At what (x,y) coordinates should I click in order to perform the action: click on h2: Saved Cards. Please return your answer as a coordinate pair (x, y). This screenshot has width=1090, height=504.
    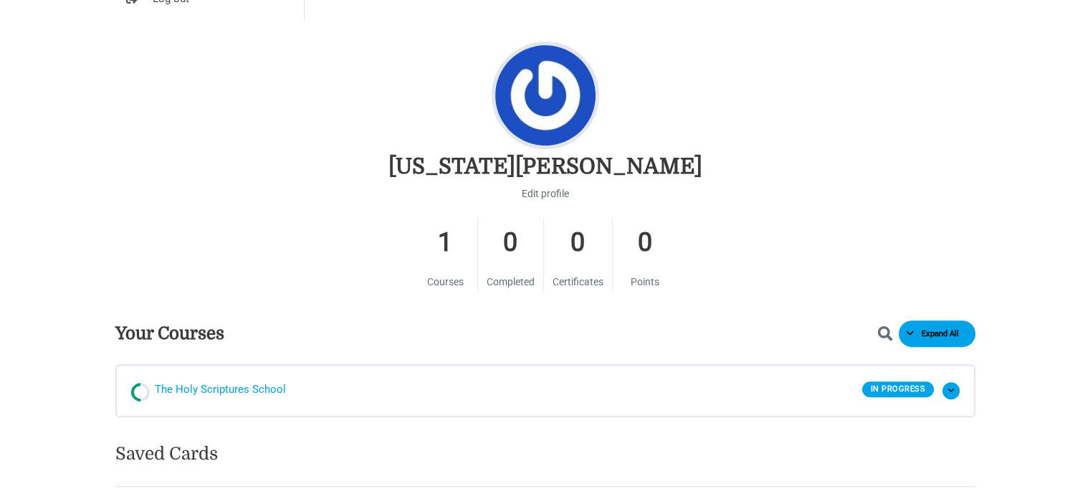
    Looking at the image, I should click on (545, 459).